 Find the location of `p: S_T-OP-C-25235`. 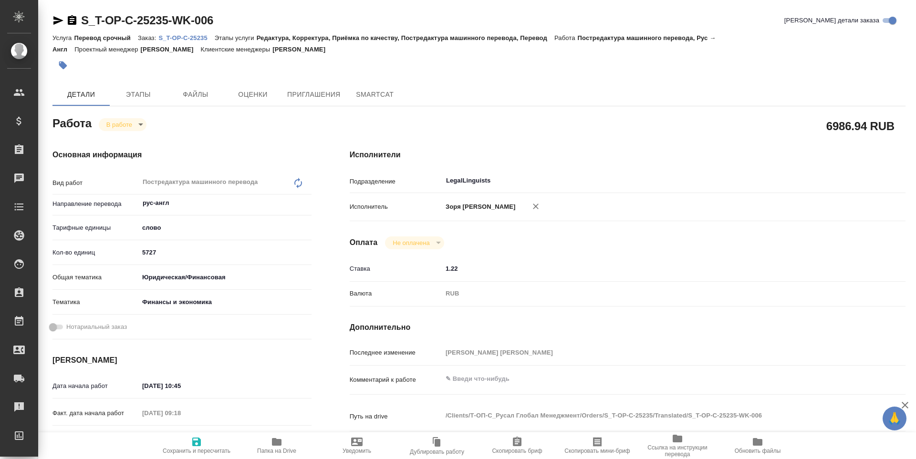

p: S_T-OP-C-25235 is located at coordinates (186, 38).